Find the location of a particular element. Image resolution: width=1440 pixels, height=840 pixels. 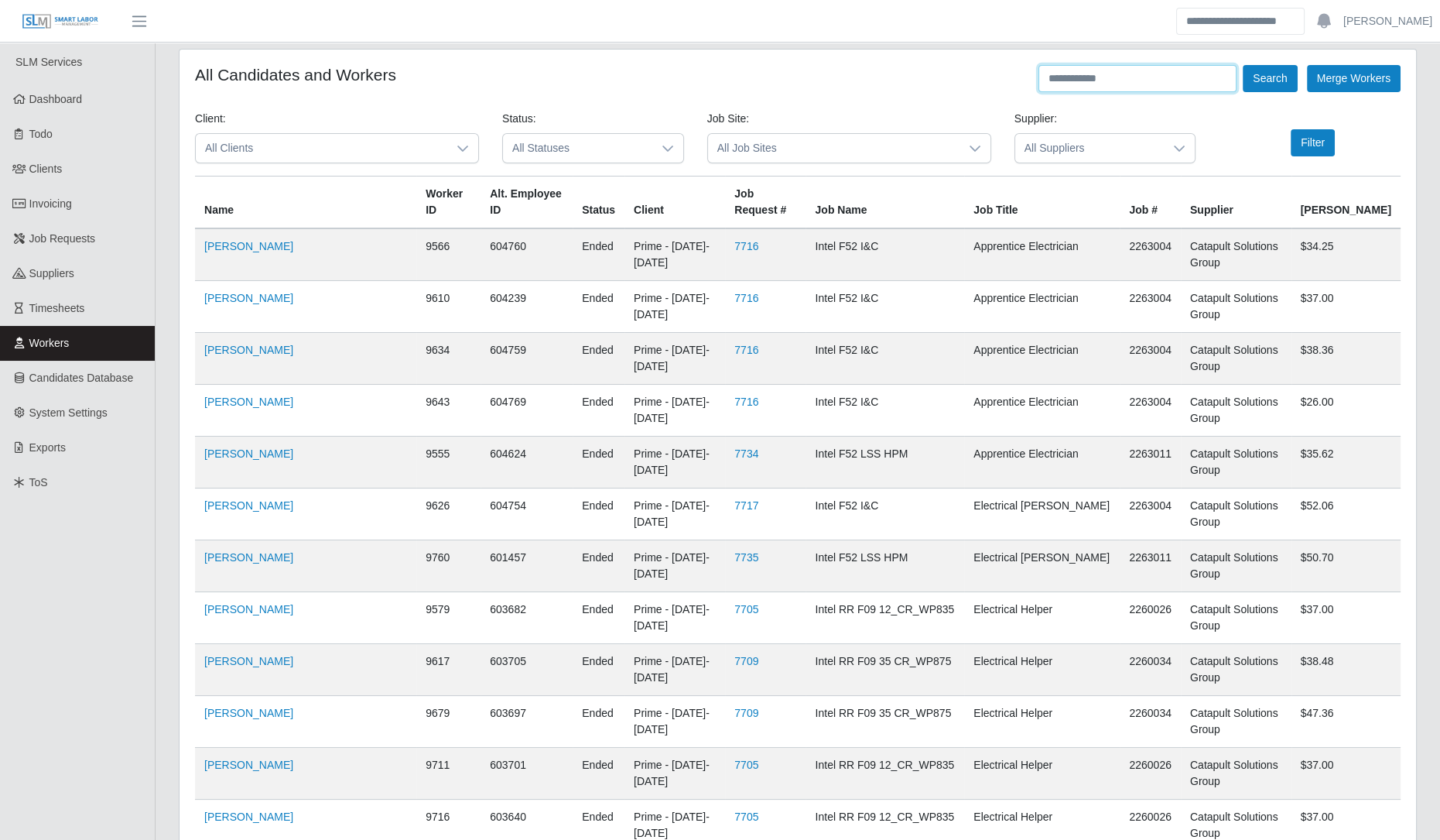

td: $34.25 is located at coordinates (1347, 255).